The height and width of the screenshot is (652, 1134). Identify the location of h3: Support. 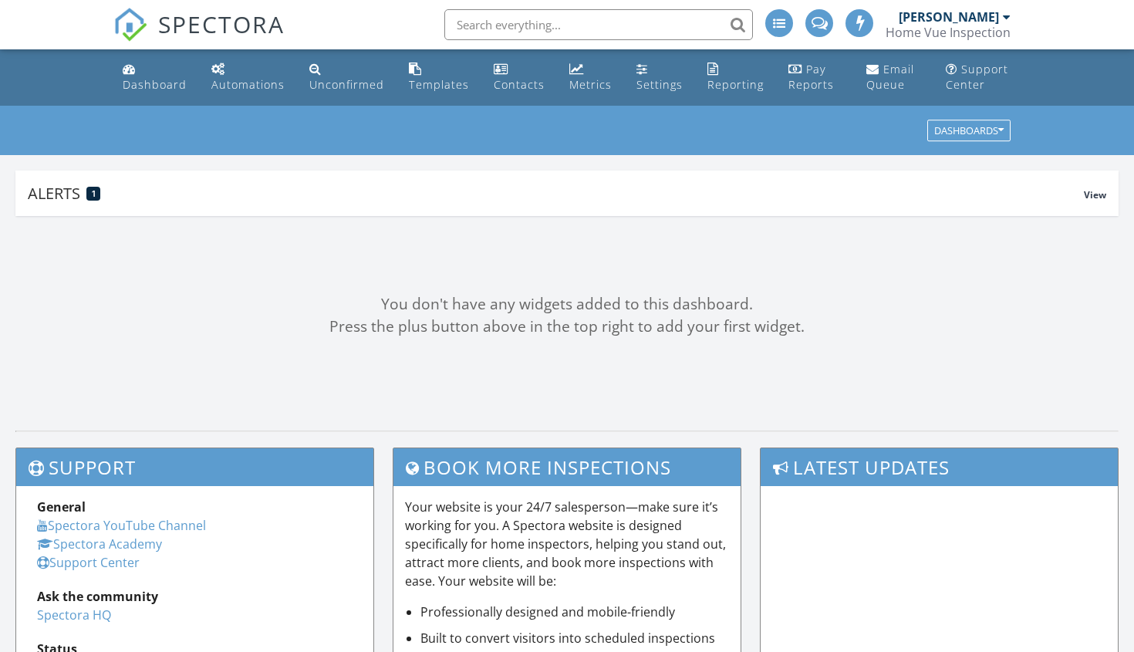
(194, 467).